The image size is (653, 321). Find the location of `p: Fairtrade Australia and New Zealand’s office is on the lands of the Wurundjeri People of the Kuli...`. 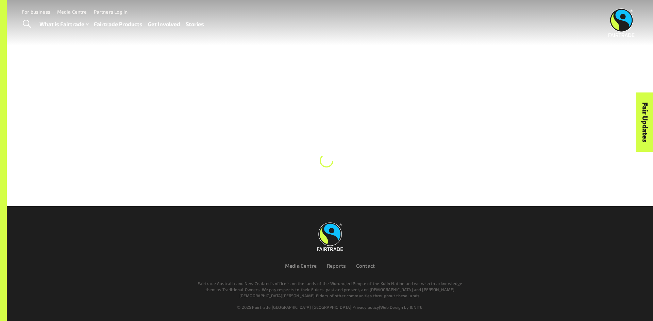

p: Fairtrade Australia and New Zealand’s office is on the lands of the Wurundjeri People of the Kuli... is located at coordinates (330, 290).